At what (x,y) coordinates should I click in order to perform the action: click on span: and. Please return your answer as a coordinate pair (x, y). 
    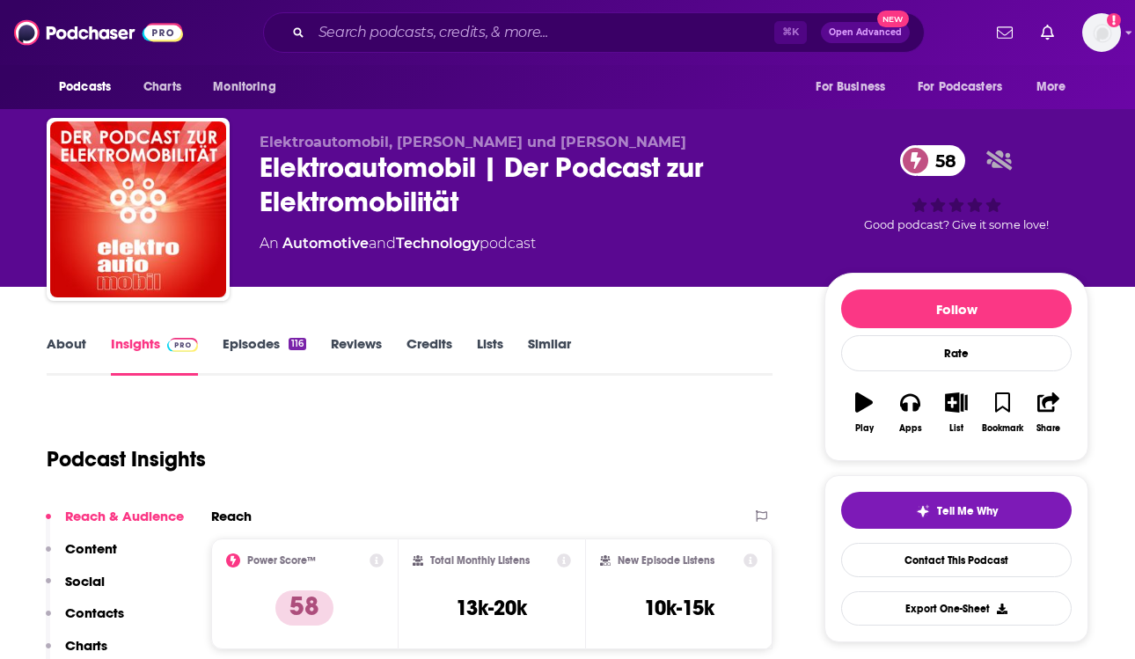
    Looking at the image, I should click on (382, 243).